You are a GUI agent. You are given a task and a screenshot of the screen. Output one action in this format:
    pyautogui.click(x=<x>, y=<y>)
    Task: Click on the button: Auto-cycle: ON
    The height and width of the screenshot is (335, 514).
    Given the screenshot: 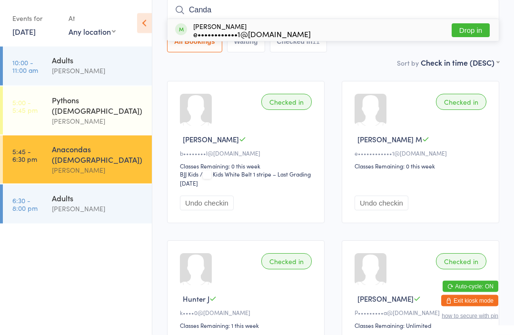 What is the action you would take?
    pyautogui.click(x=470, y=287)
    